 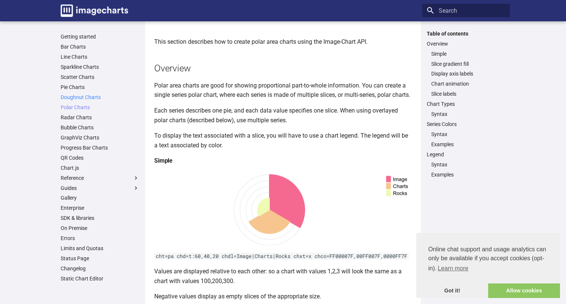 What do you see at coordinates (100, 239) in the screenshot?
I see `a: Errors` at bounding box center [100, 239].